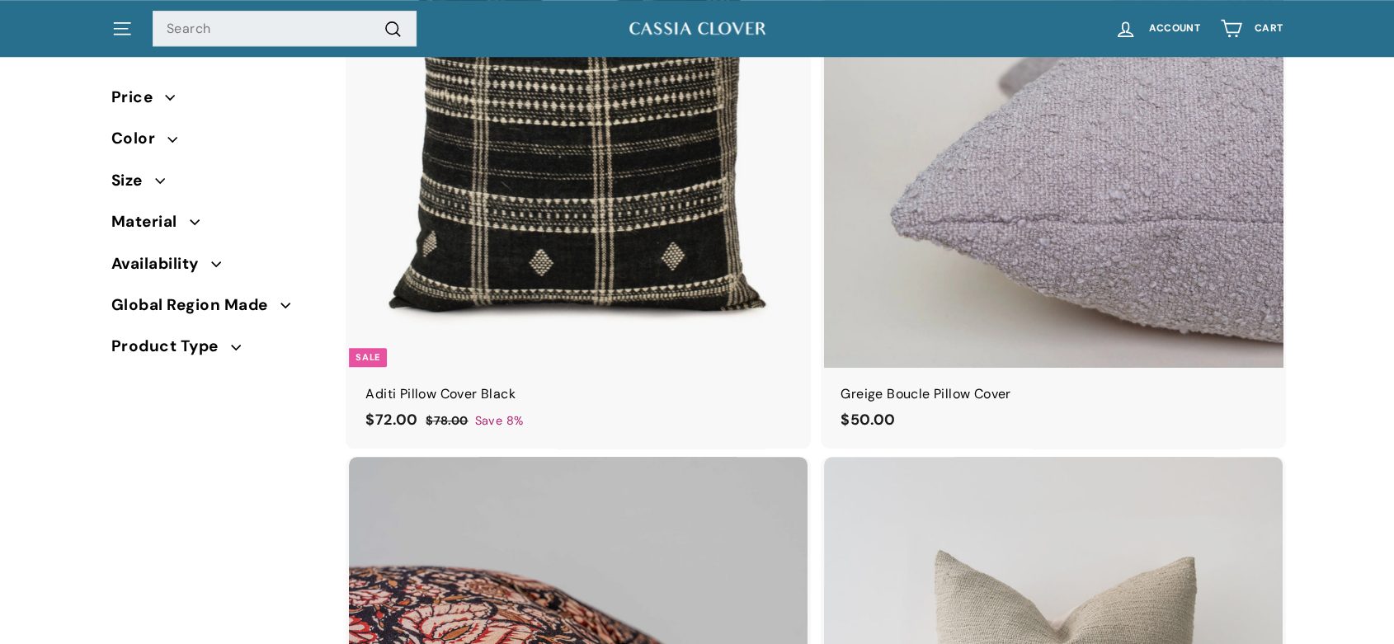  Describe the element at coordinates (446, 421) in the screenshot. I see `span: $78.00` at that location.